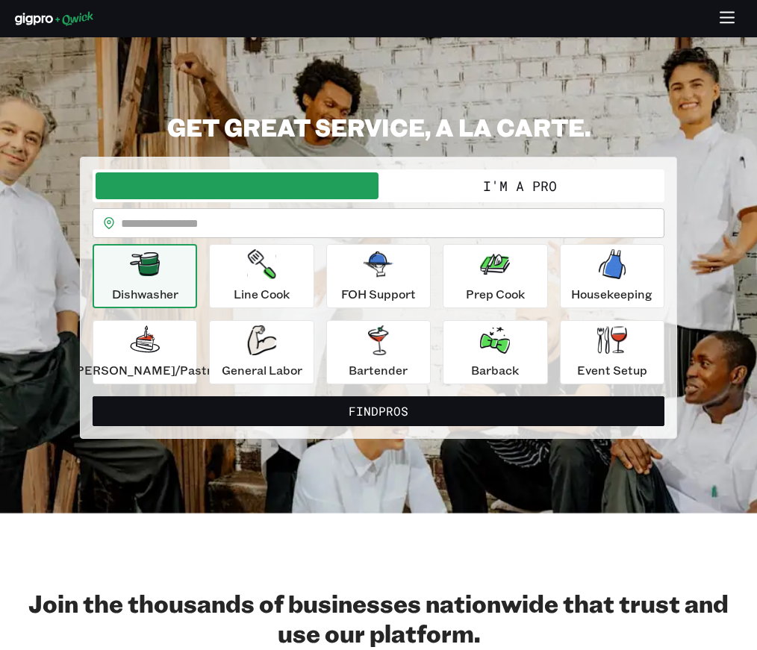 The height and width of the screenshot is (650, 757). Describe the element at coordinates (495, 370) in the screenshot. I see `p: Barback` at that location.